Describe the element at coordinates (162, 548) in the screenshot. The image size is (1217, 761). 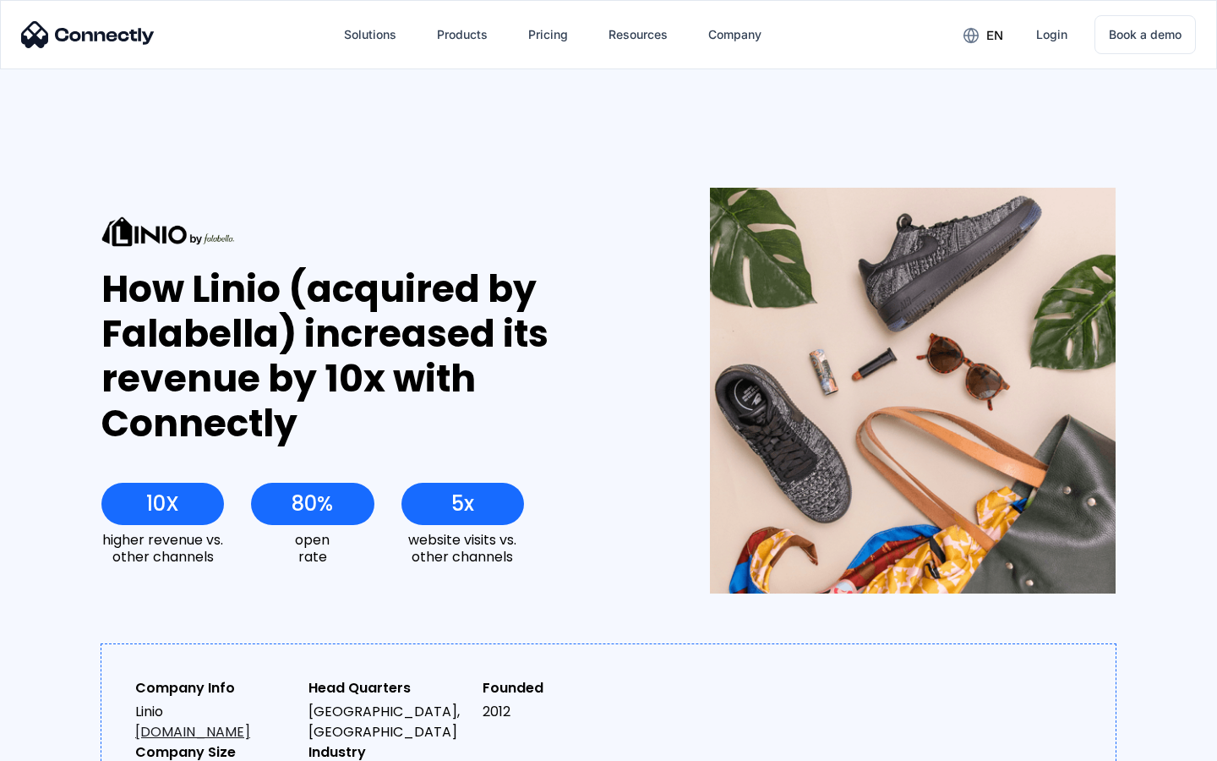
I see `div: higher revenue vs. other channels` at that location.